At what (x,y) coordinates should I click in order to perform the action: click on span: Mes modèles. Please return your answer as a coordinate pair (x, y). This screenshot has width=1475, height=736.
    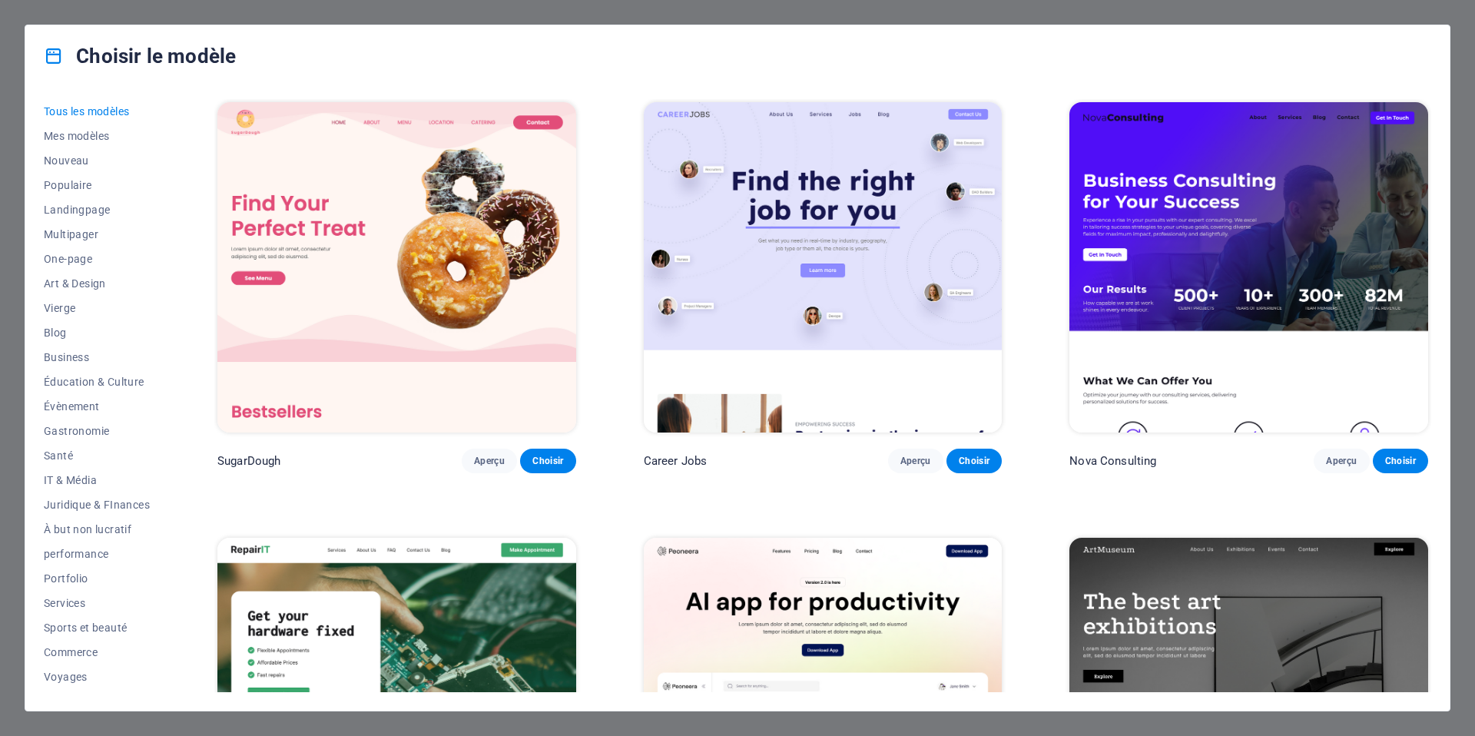
    Looking at the image, I should click on (97, 136).